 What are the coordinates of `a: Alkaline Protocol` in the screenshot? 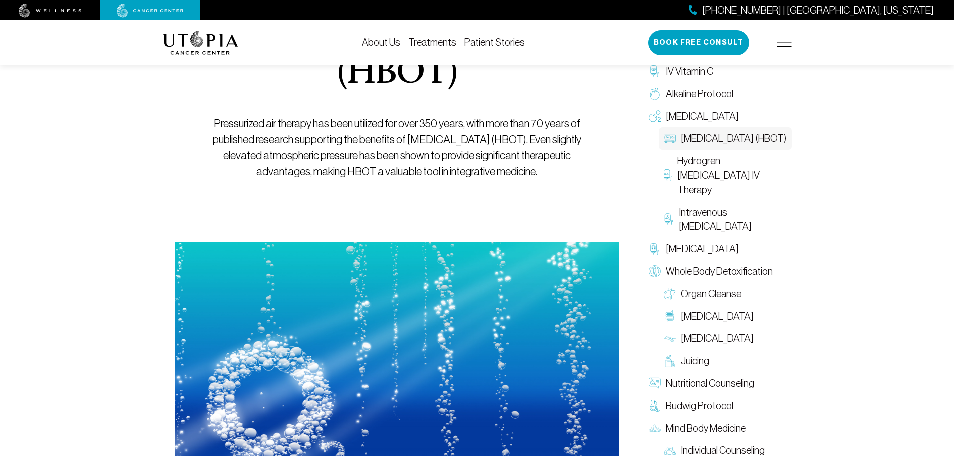 It's located at (718, 94).